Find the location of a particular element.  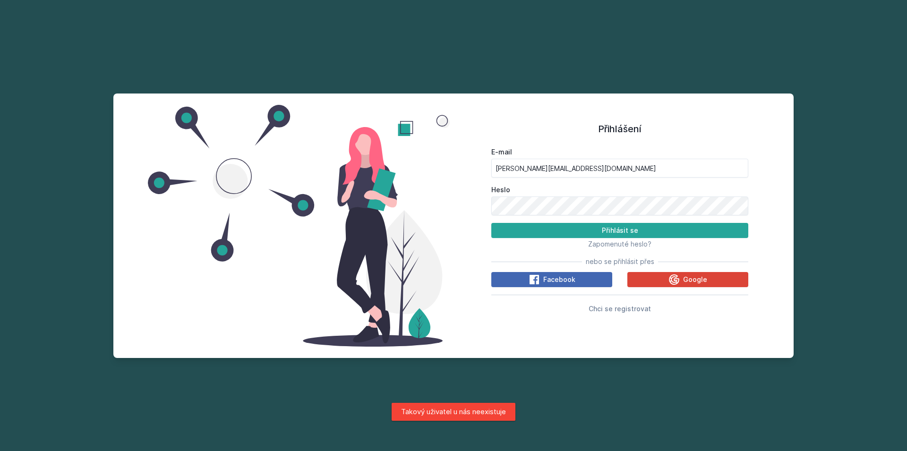

span: Facebook is located at coordinates (559, 280).